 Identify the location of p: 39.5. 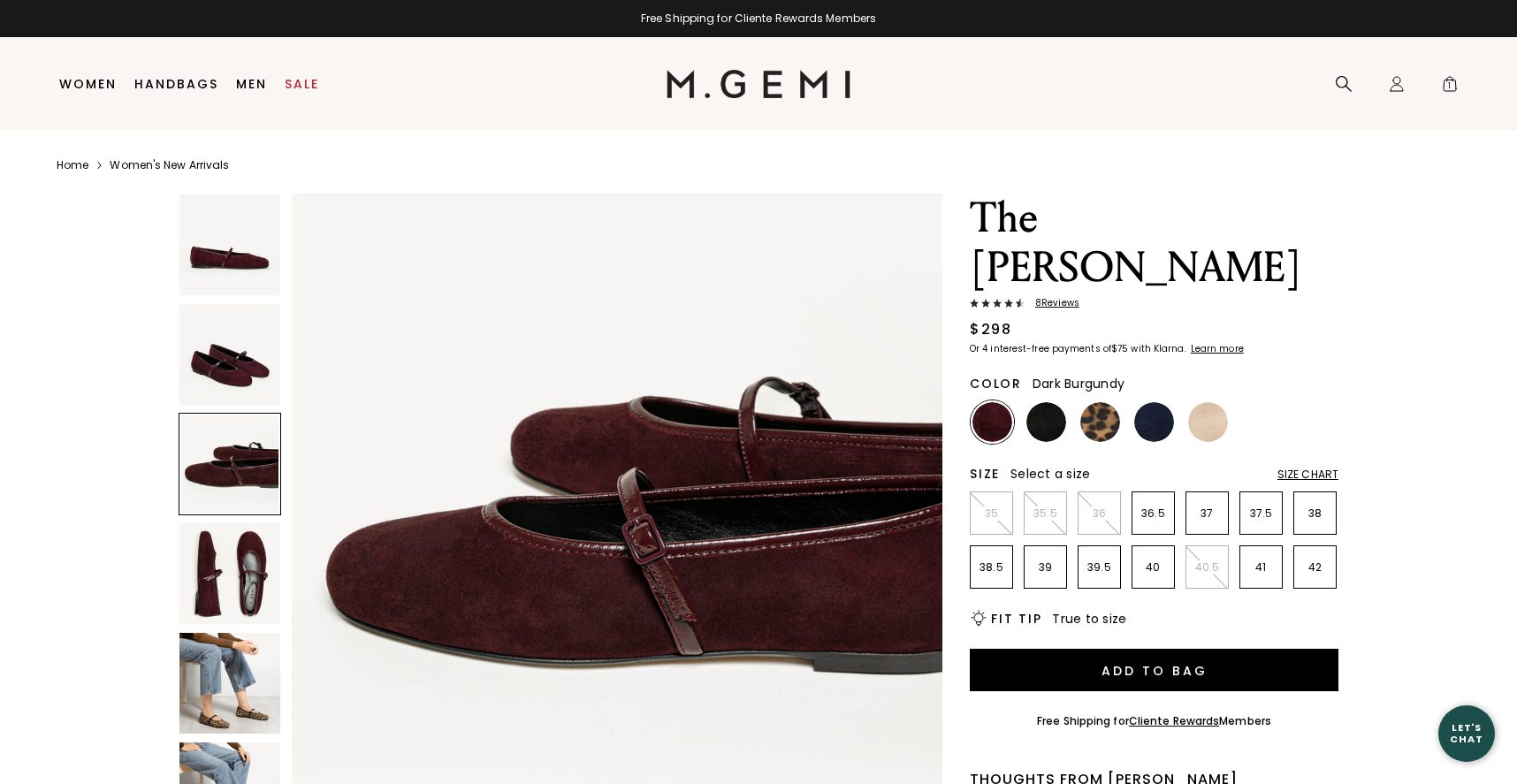
(1098, 568).